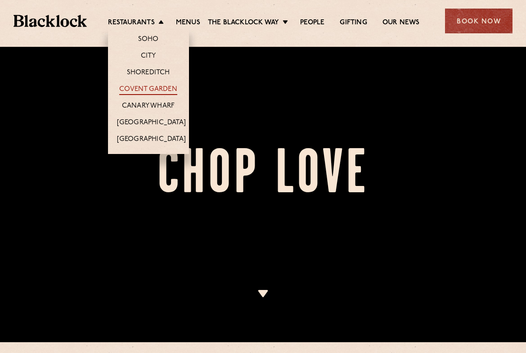 This screenshot has height=353, width=526. What do you see at coordinates (148, 107) in the screenshot?
I see `a: Canary Wharf` at bounding box center [148, 107].